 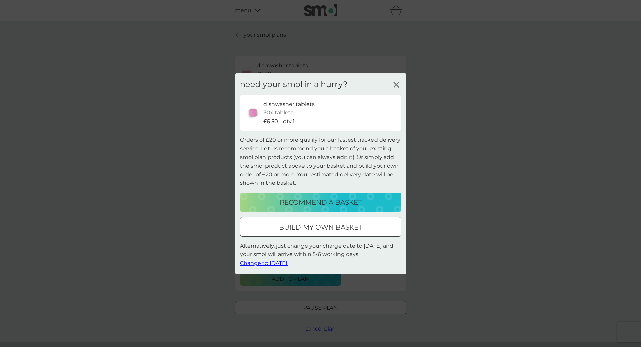 What do you see at coordinates (287, 121) in the screenshot?
I see `p: qty` at bounding box center [287, 121].